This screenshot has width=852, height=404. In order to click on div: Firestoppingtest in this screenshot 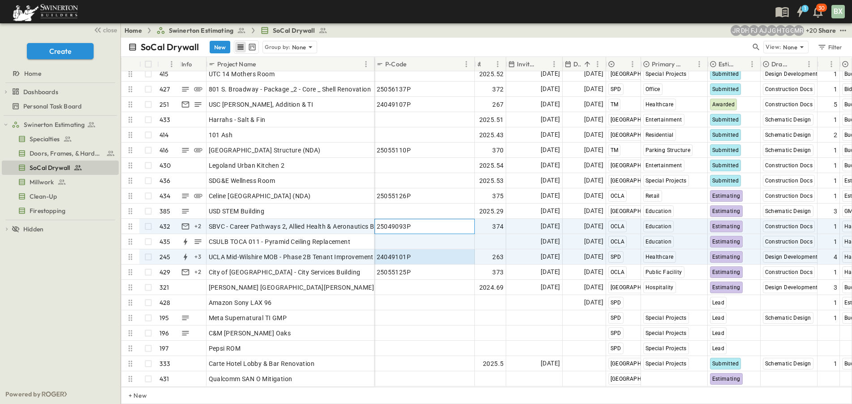, I will do `click(60, 211)`.